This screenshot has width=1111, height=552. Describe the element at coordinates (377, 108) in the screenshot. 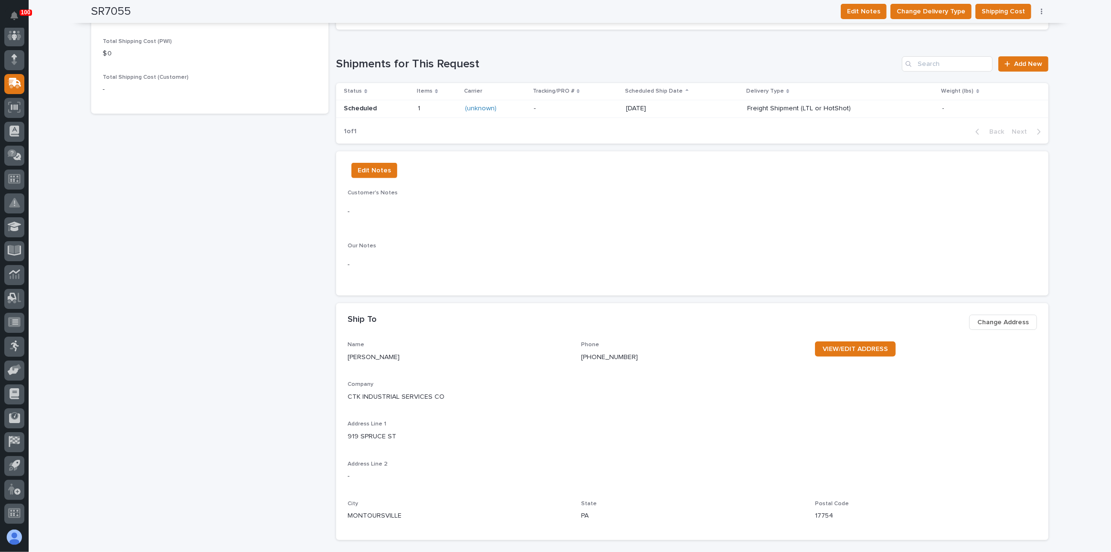

I see `p: Scheduled` at that location.